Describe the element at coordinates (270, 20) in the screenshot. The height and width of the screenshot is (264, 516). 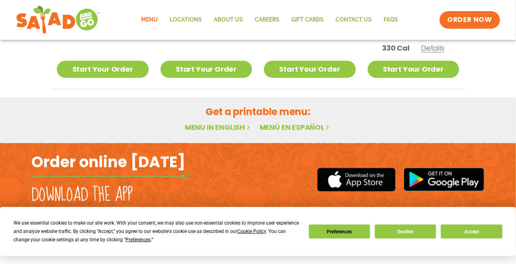
I see `nav: Menu` at that location.